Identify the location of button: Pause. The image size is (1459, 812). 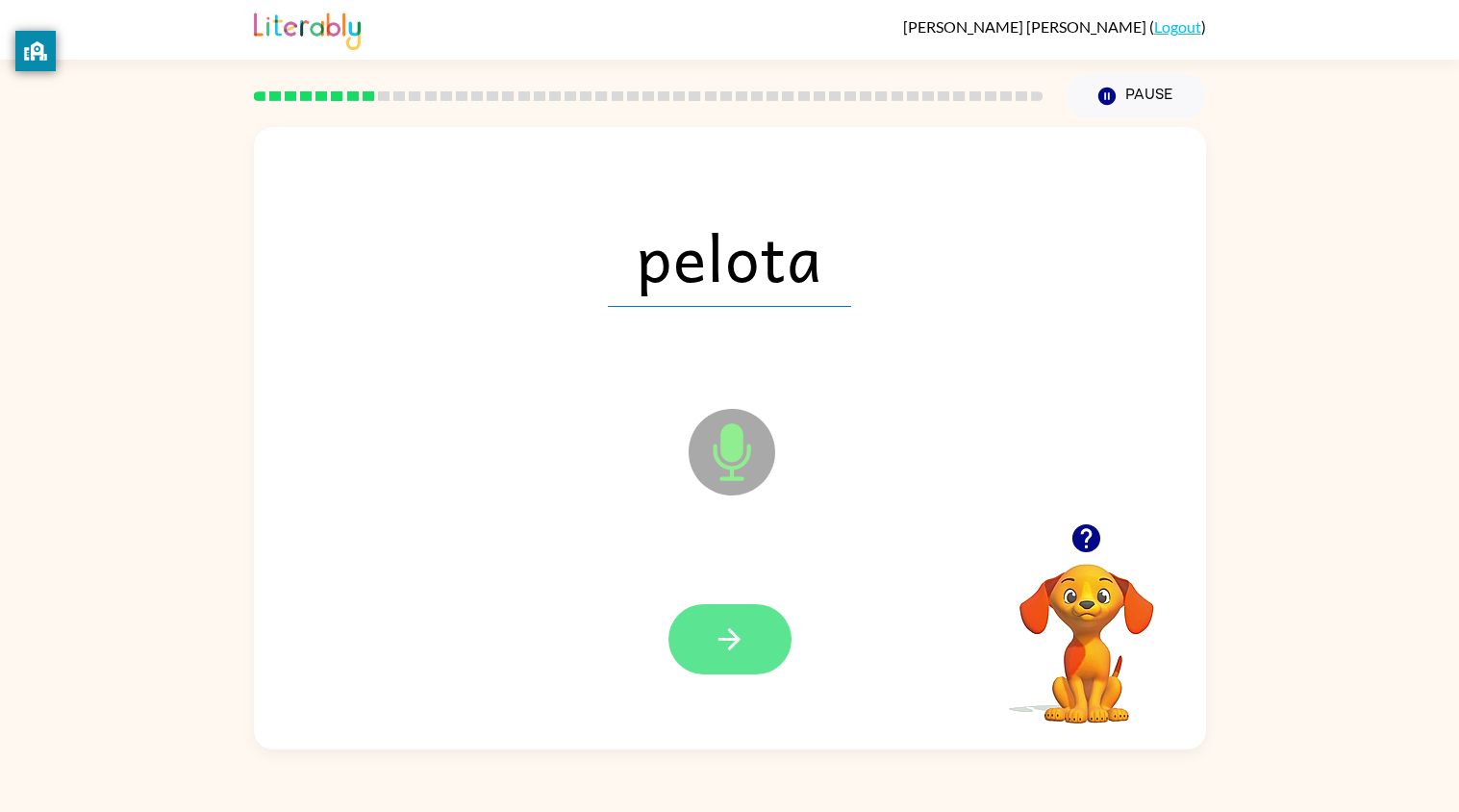
(1136, 96).